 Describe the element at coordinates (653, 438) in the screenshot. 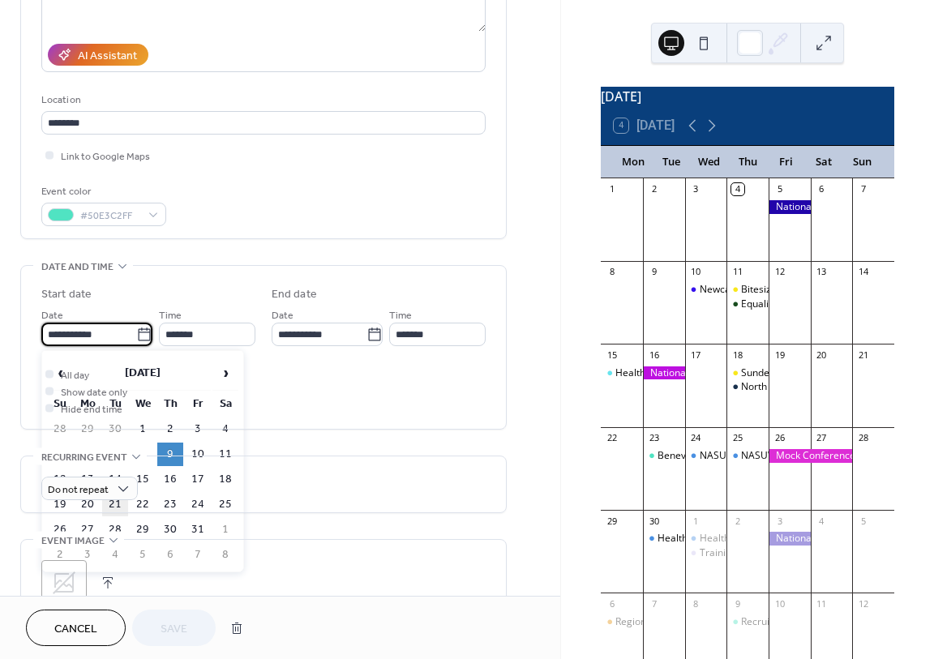

I see `div: 23` at that location.